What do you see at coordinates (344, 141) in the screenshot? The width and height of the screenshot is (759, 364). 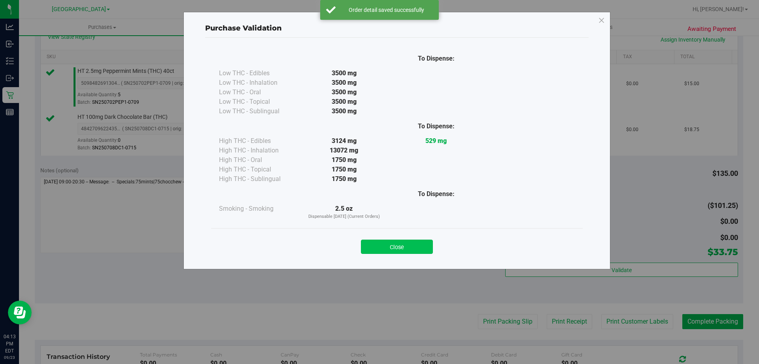 I see `div: 3124 mg` at bounding box center [344, 141].